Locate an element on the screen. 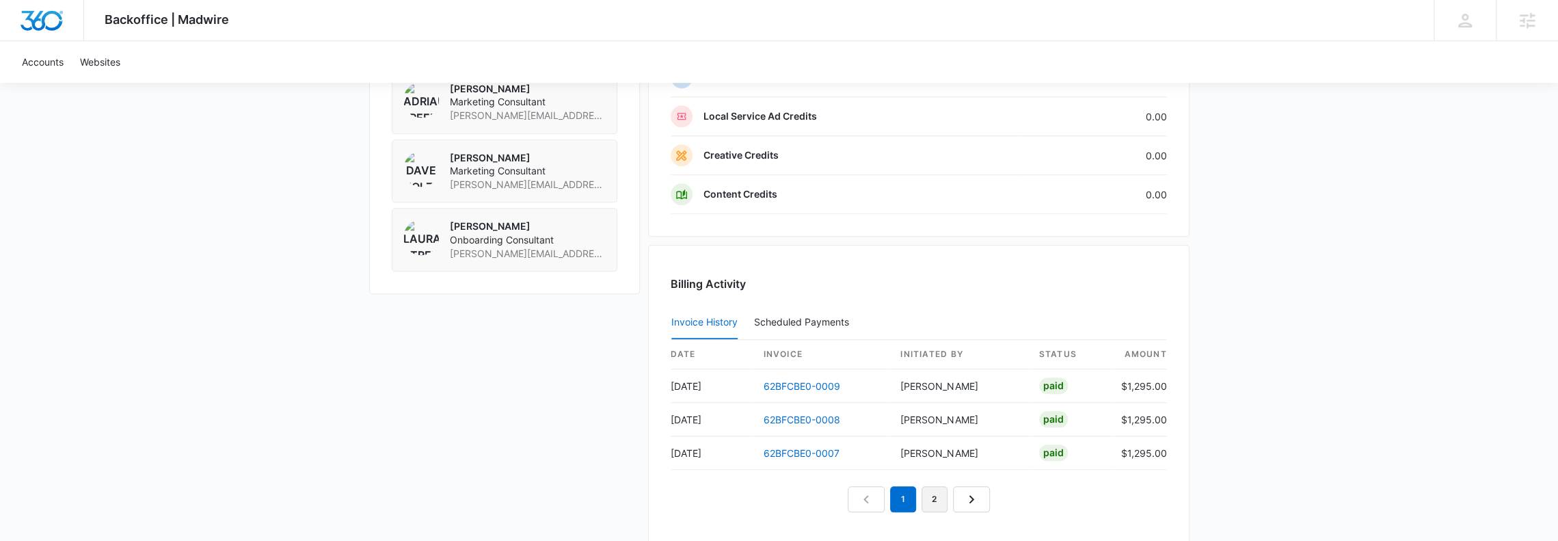 The height and width of the screenshot is (541, 1558). a: Next Page is located at coordinates (971, 499).